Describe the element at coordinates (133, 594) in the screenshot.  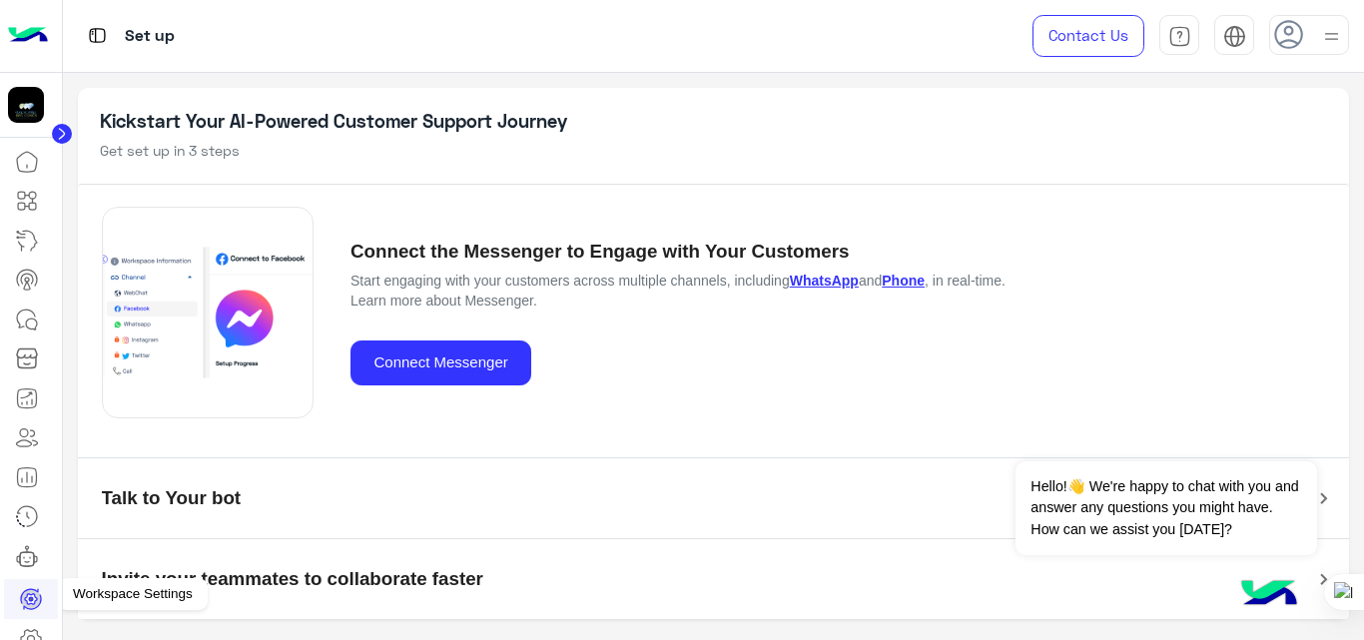
I see `div: Workspace Settings` at that location.